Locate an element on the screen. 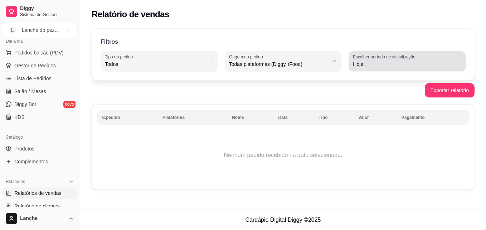  span: Lista de Pedidos is located at coordinates (33, 78).